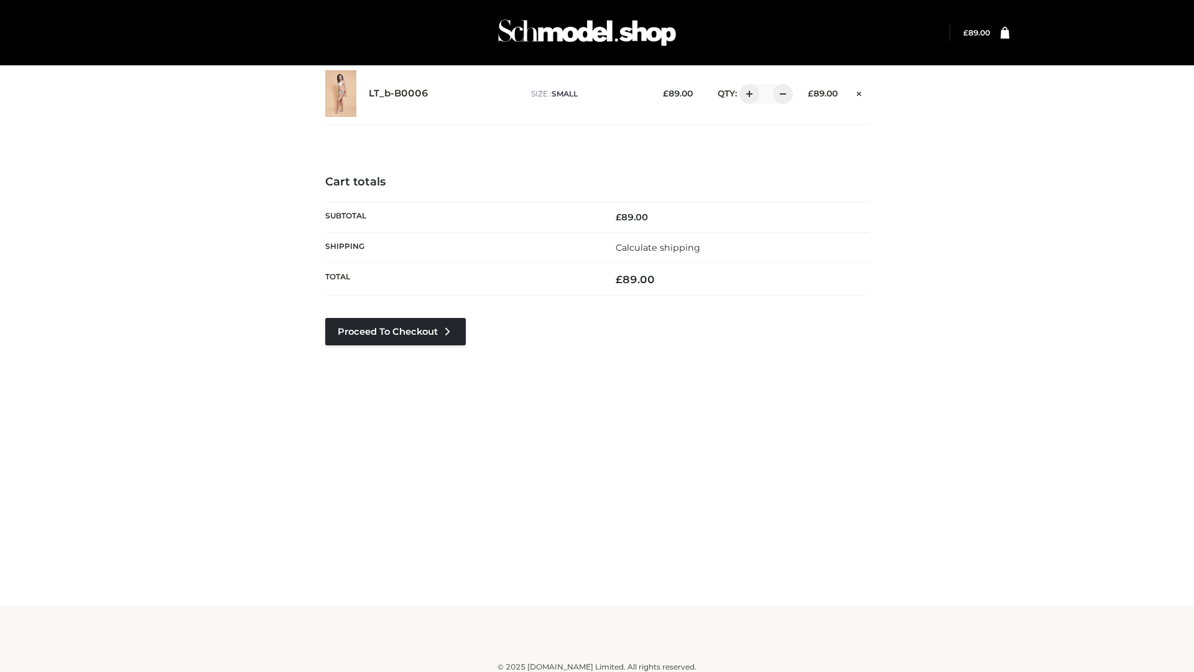  I want to click on div: QTY:, so click(747, 94).